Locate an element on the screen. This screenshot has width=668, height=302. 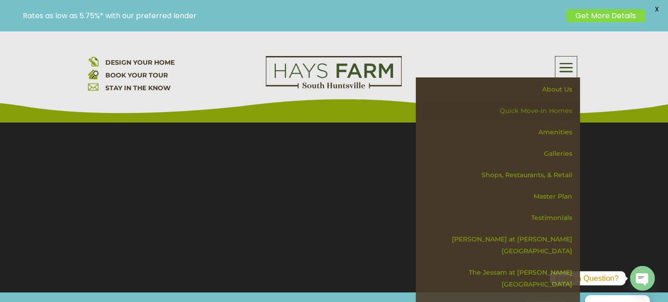
a: Galleries is located at coordinates (501, 154).